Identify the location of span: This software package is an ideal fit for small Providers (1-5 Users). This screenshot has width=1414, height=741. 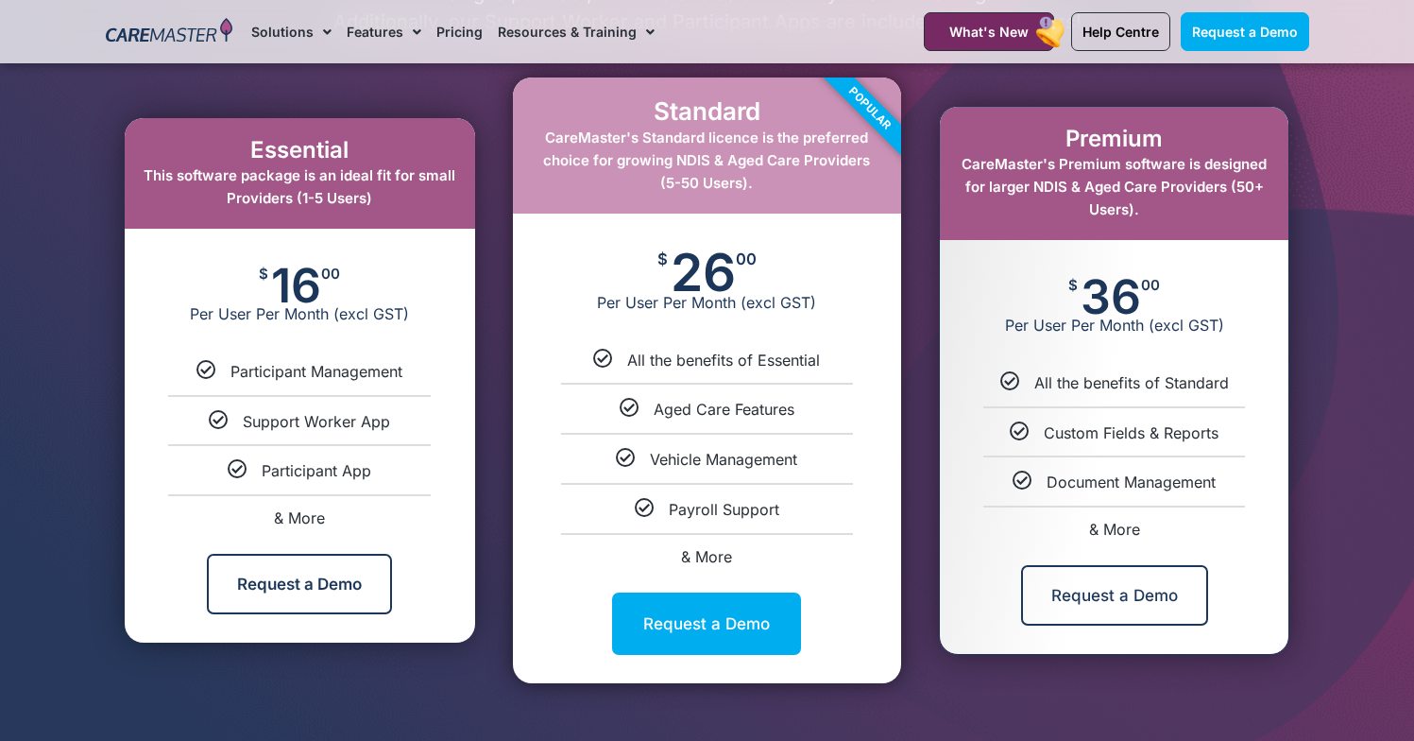
(299, 186).